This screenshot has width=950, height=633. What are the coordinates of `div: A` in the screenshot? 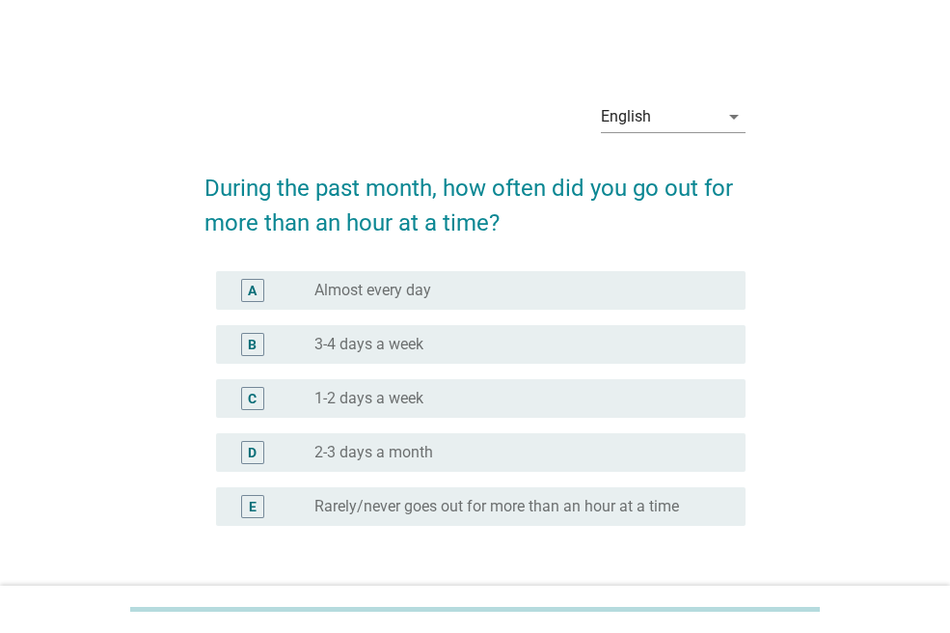 It's located at (252, 289).